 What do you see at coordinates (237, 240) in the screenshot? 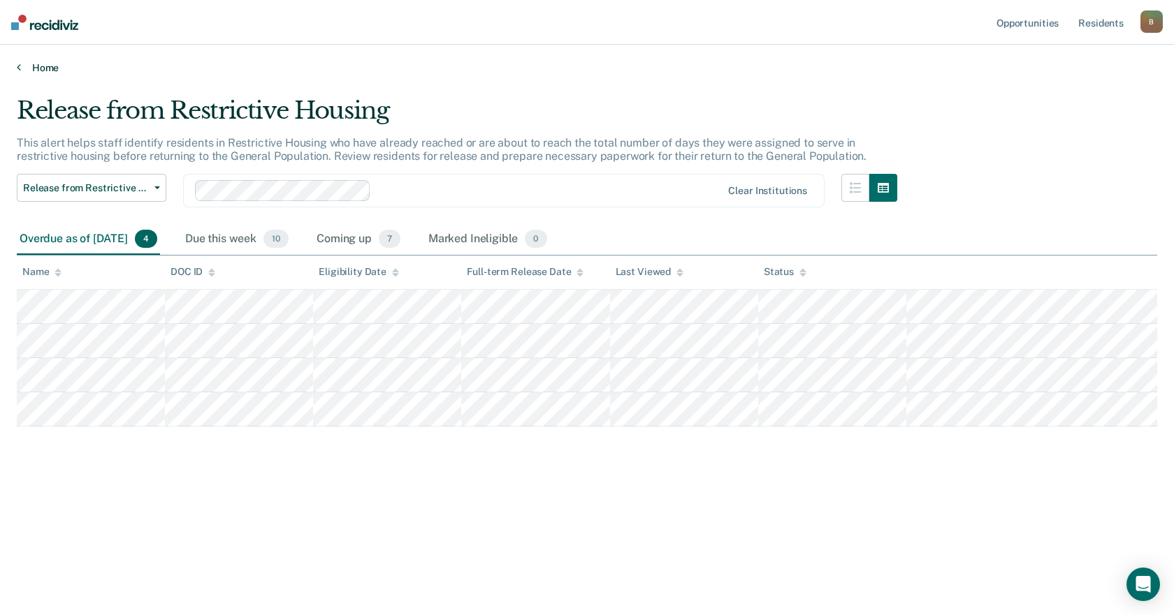
I see `div: Due this week10` at bounding box center [237, 240].